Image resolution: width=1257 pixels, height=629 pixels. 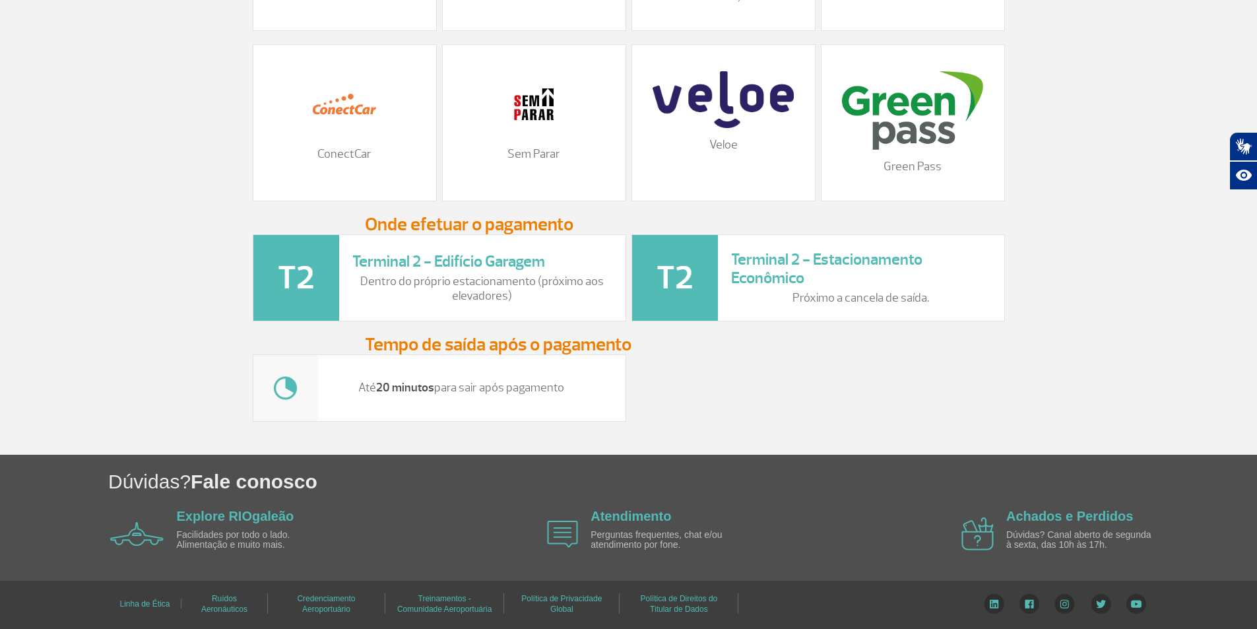 What do you see at coordinates (679, 603) in the screenshot?
I see `a: Política de Direitos do Titular de Dados` at bounding box center [679, 603].